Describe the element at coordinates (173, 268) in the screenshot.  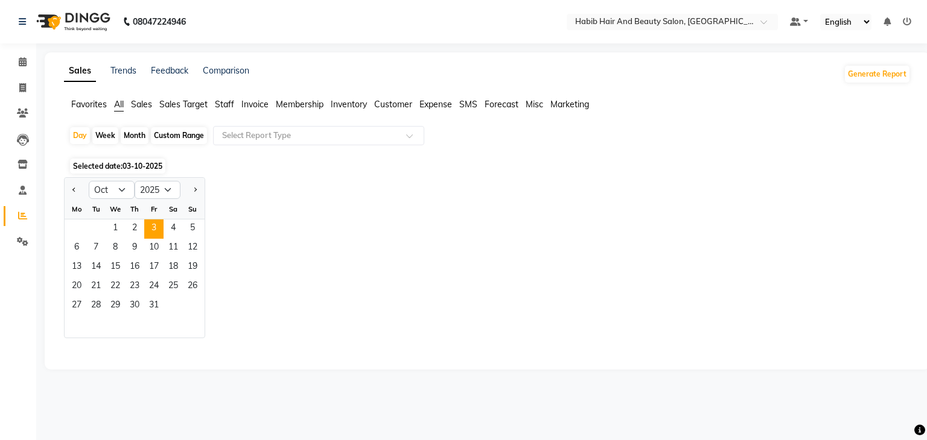
I see `div: Saturday, October 18, 2025` at that location.